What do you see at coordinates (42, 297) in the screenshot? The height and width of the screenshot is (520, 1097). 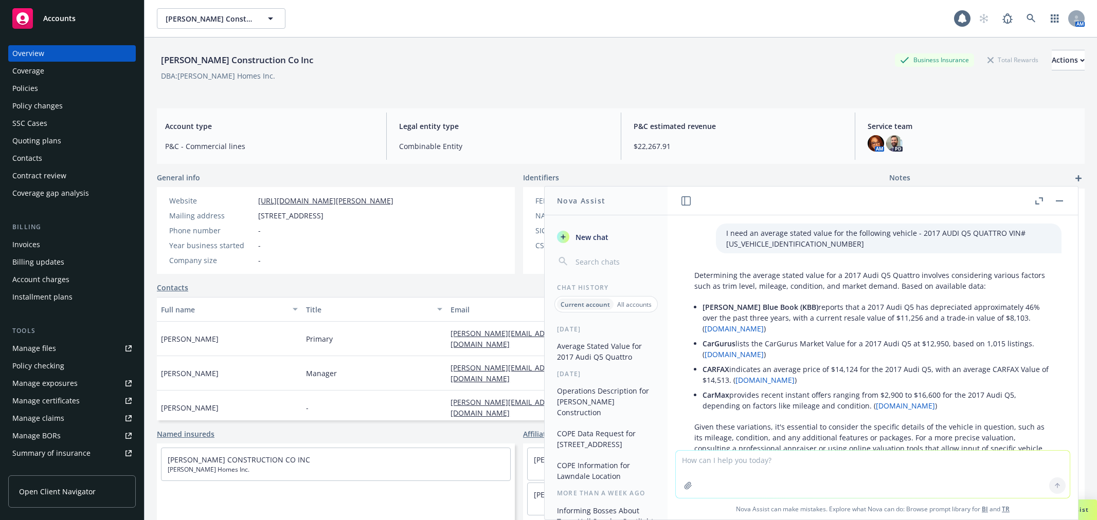 I see `div: Installment plans` at bounding box center [42, 297].